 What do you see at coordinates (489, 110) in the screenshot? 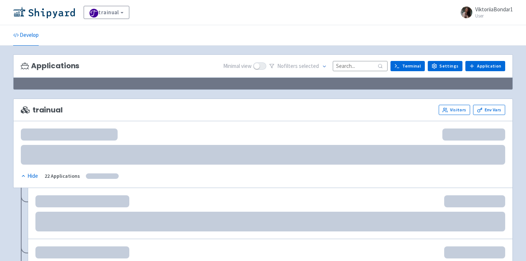
I see `a: Env Vars` at bounding box center [489, 110].